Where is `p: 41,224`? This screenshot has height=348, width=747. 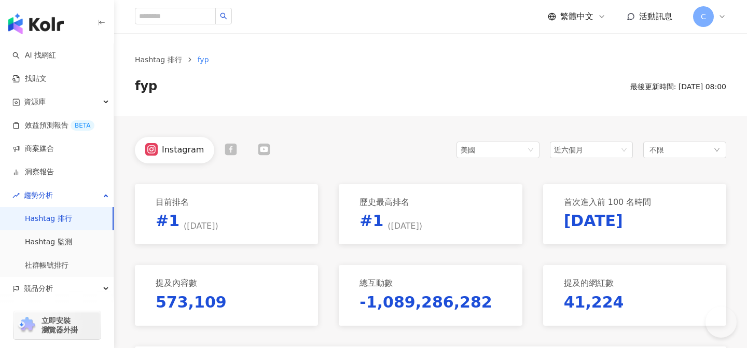
p: 41,224 is located at coordinates (594, 302).